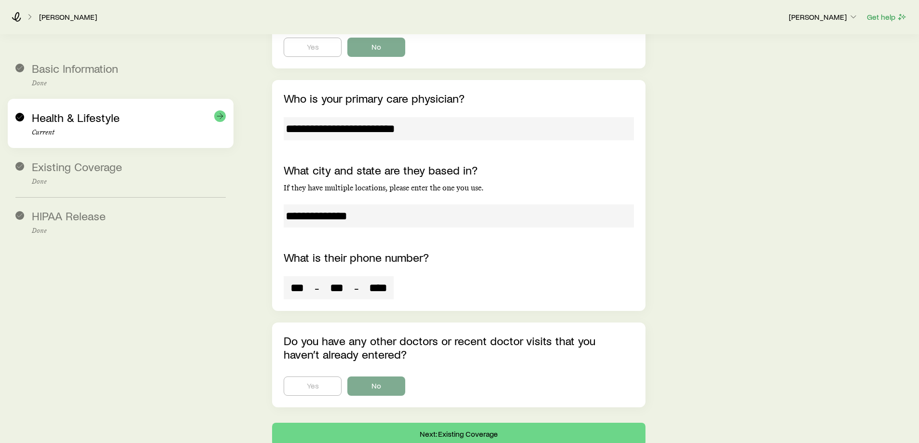 This screenshot has height=443, width=919. Describe the element at coordinates (129, 133) in the screenshot. I see `p: Current` at that location.